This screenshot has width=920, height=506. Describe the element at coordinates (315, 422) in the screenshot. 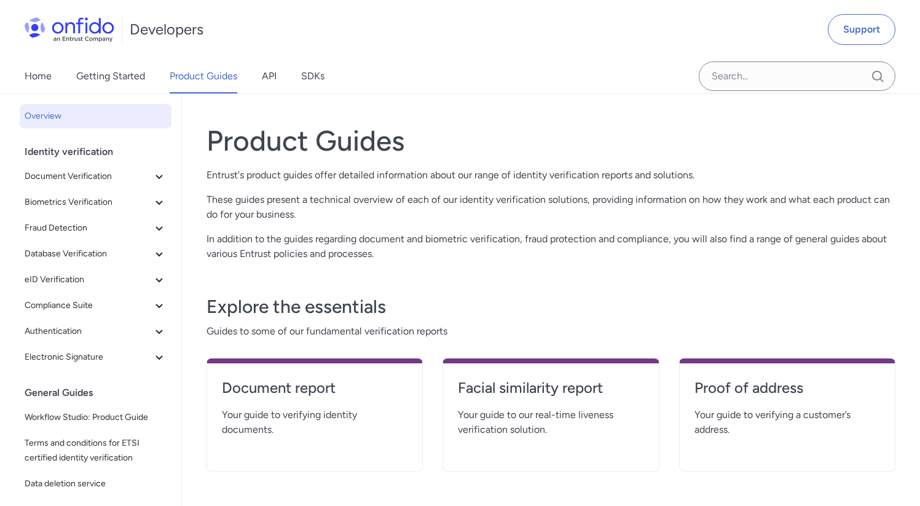

I see `span: Your guide to verifying identity documents.` at that location.